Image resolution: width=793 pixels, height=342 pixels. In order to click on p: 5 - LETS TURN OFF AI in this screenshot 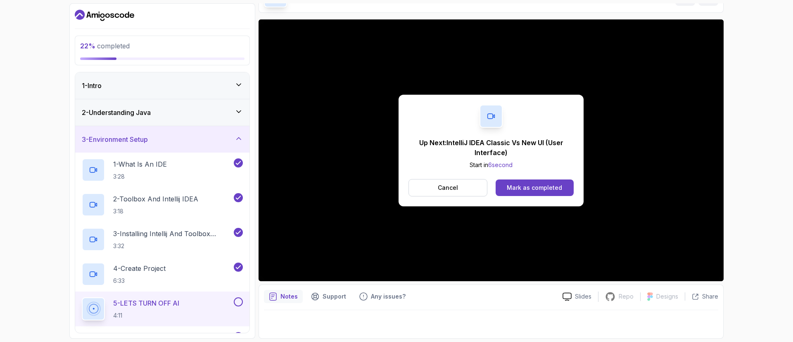, I will do `click(146, 303)`.